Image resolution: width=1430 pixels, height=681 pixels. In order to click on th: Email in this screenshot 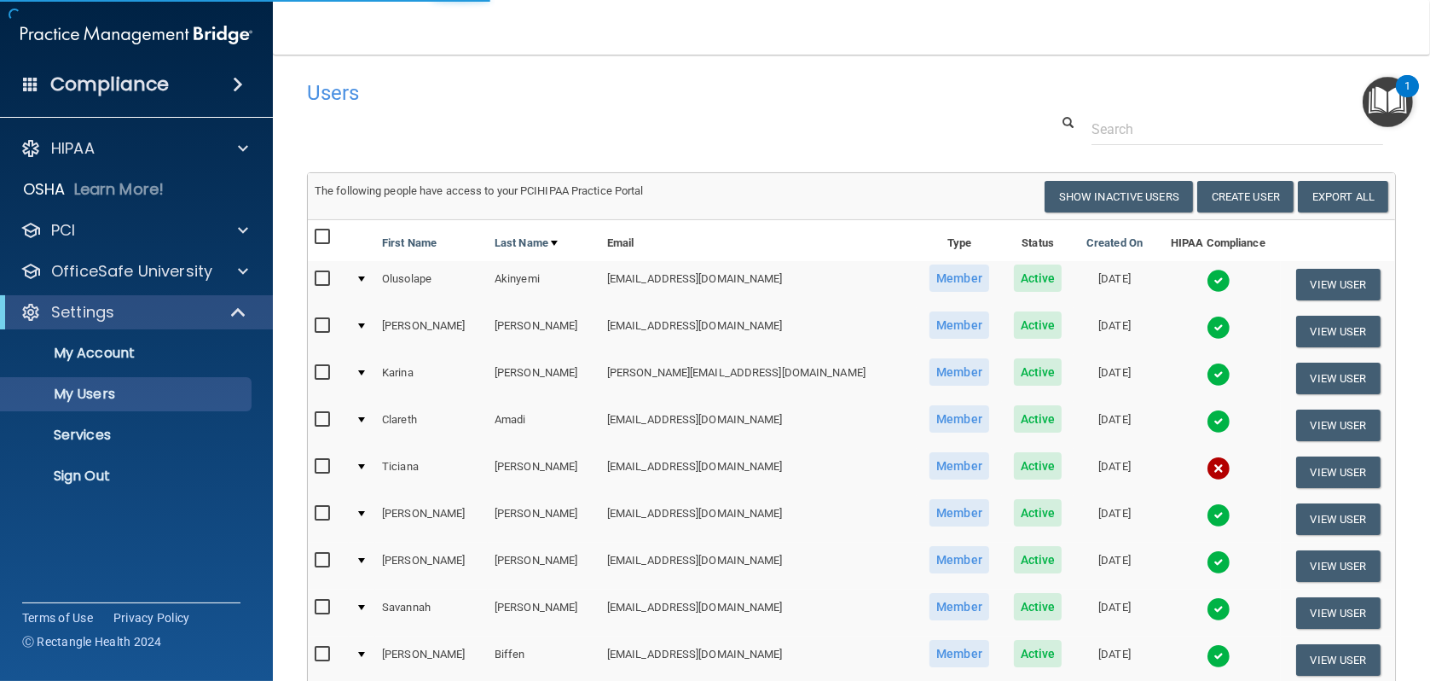, I will do `click(758, 240)`.